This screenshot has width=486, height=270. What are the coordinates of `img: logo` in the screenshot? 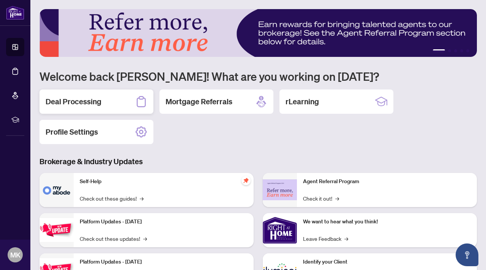 It's located at (15, 13).